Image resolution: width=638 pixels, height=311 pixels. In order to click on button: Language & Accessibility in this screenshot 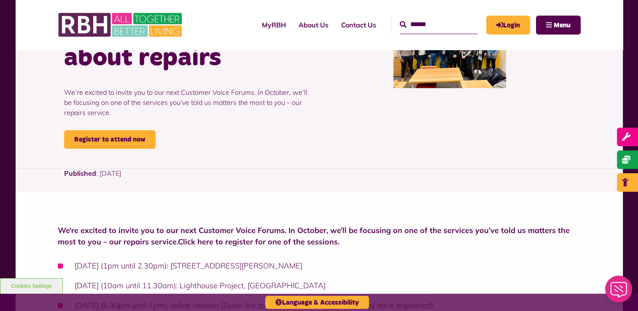, I will do `click(317, 302)`.